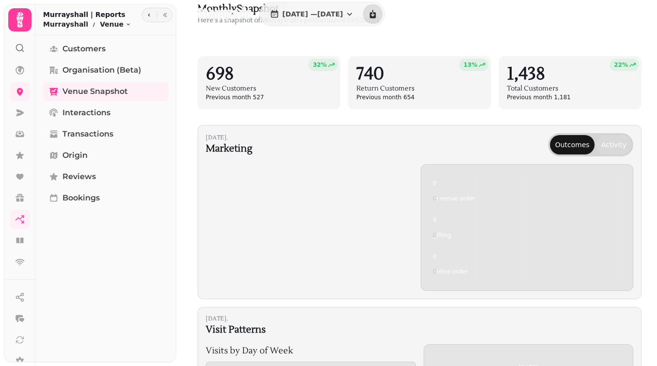 Image resolution: width=657 pixels, height=366 pixels. What do you see at coordinates (79, 177) in the screenshot?
I see `span: Reviews` at bounding box center [79, 177].